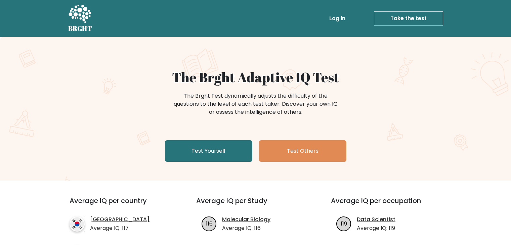 Image resolution: width=511 pixels, height=245 pixels. Describe the element at coordinates (256, 104) in the screenshot. I see `div: The Brght Test dynamically adjusts the difficulty of the questions to the level of each test take...` at that location.